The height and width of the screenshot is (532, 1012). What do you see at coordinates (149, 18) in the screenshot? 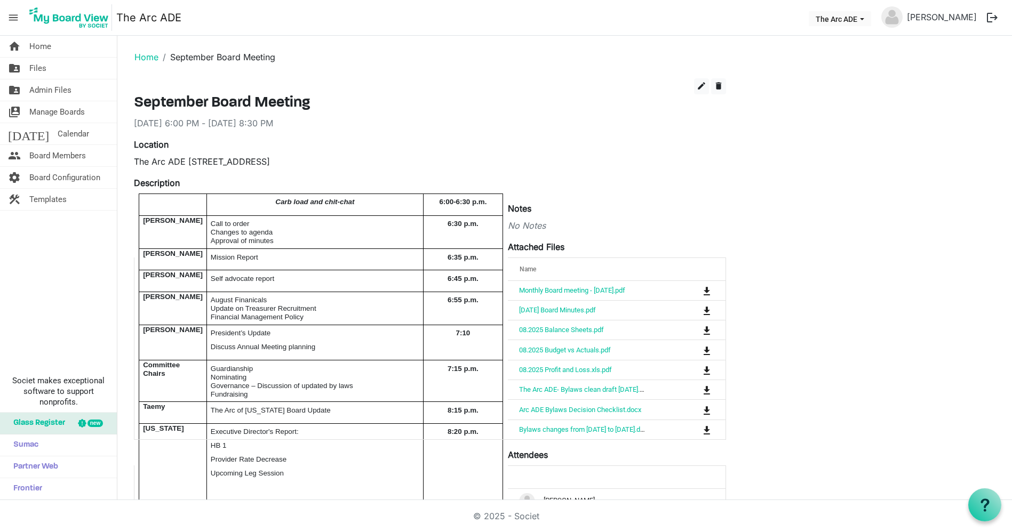
I see `a: The Arc ADE` at bounding box center [149, 18].